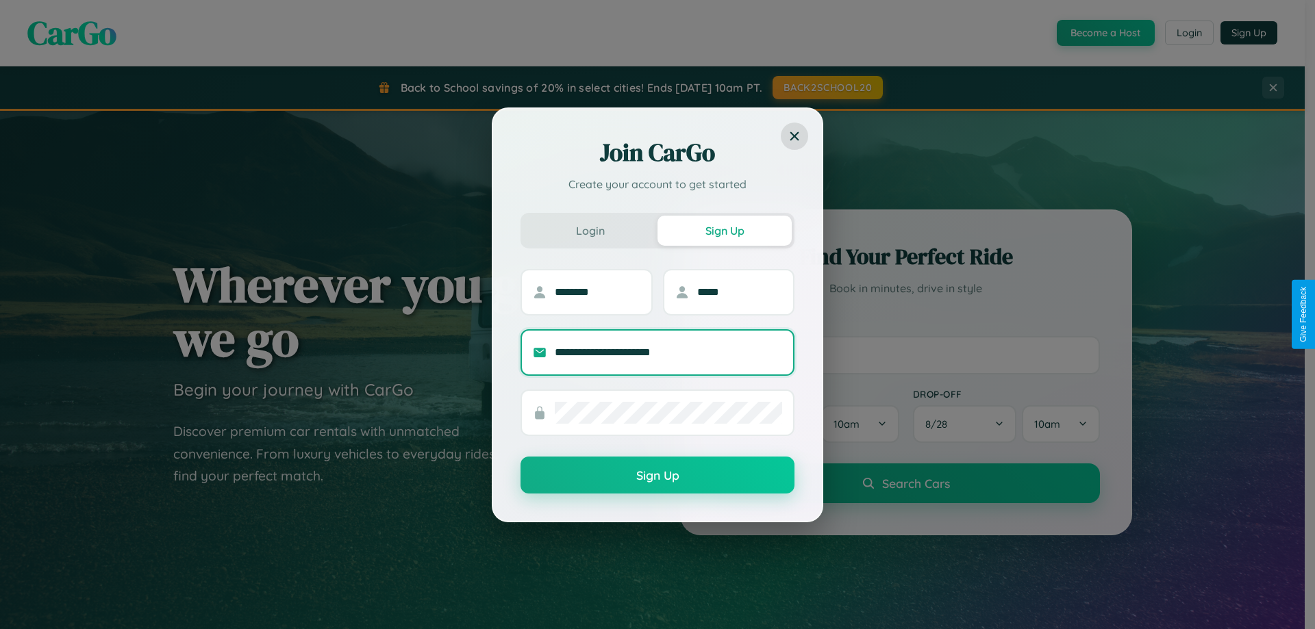 Image resolution: width=1315 pixels, height=629 pixels. I want to click on p: Create your account to get started, so click(657, 184).